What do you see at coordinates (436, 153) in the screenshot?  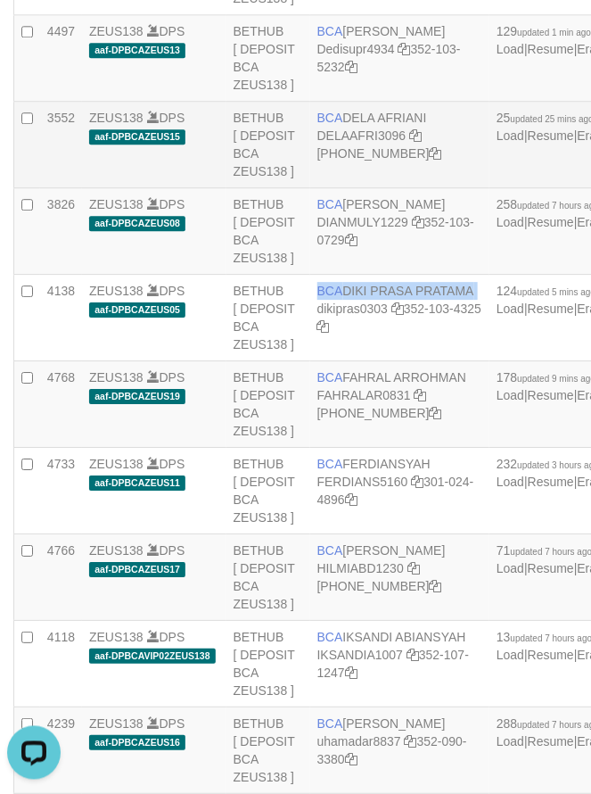 I see `a: Copy 8692458639 to clipboard` at bounding box center [436, 153].